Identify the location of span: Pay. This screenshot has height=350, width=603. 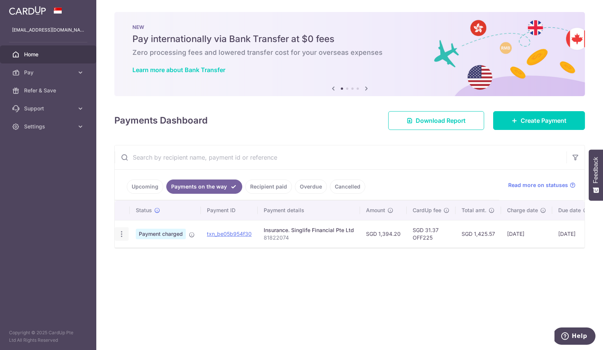
(49, 73).